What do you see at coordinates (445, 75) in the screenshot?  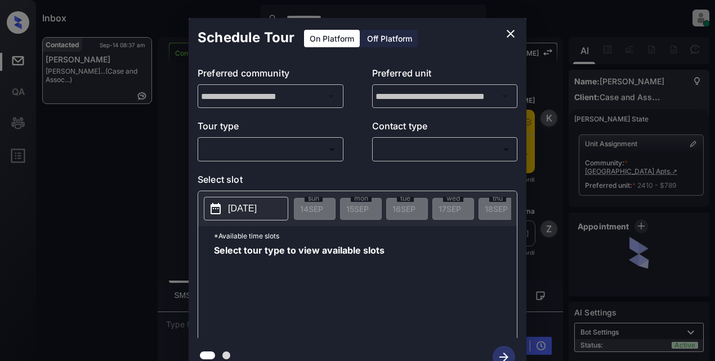 I see `p: Preferred unit` at bounding box center [445, 75].